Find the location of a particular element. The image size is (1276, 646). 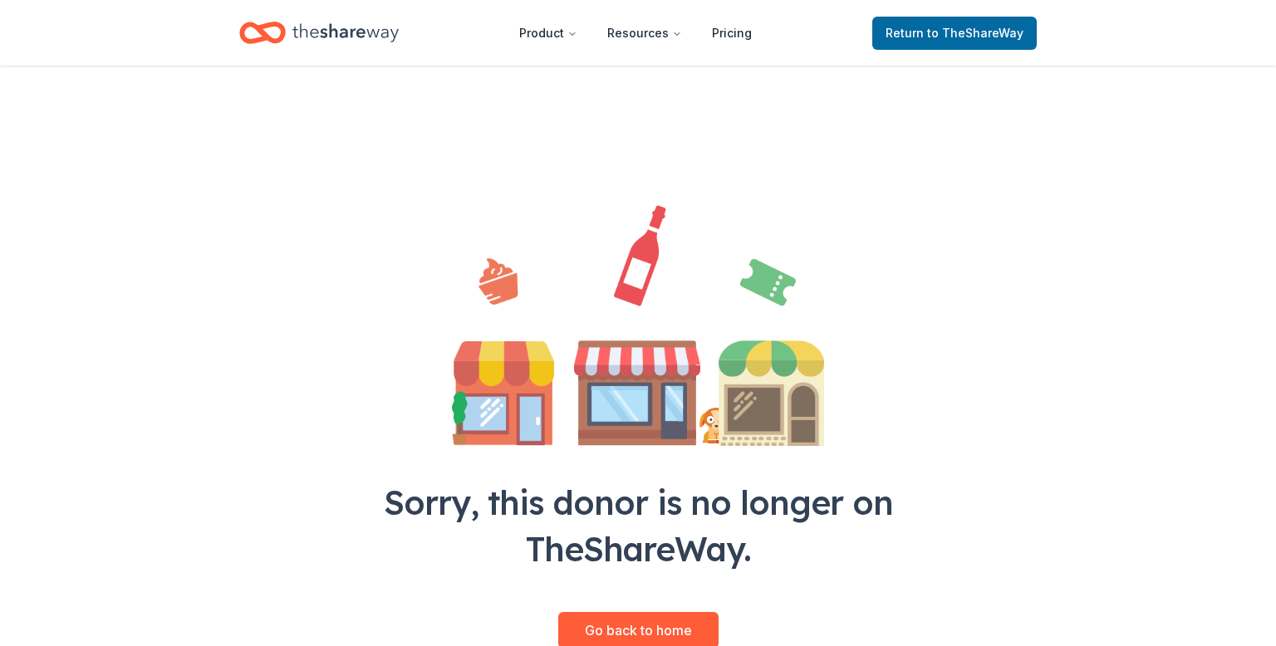

span: Return is located at coordinates (955, 33).